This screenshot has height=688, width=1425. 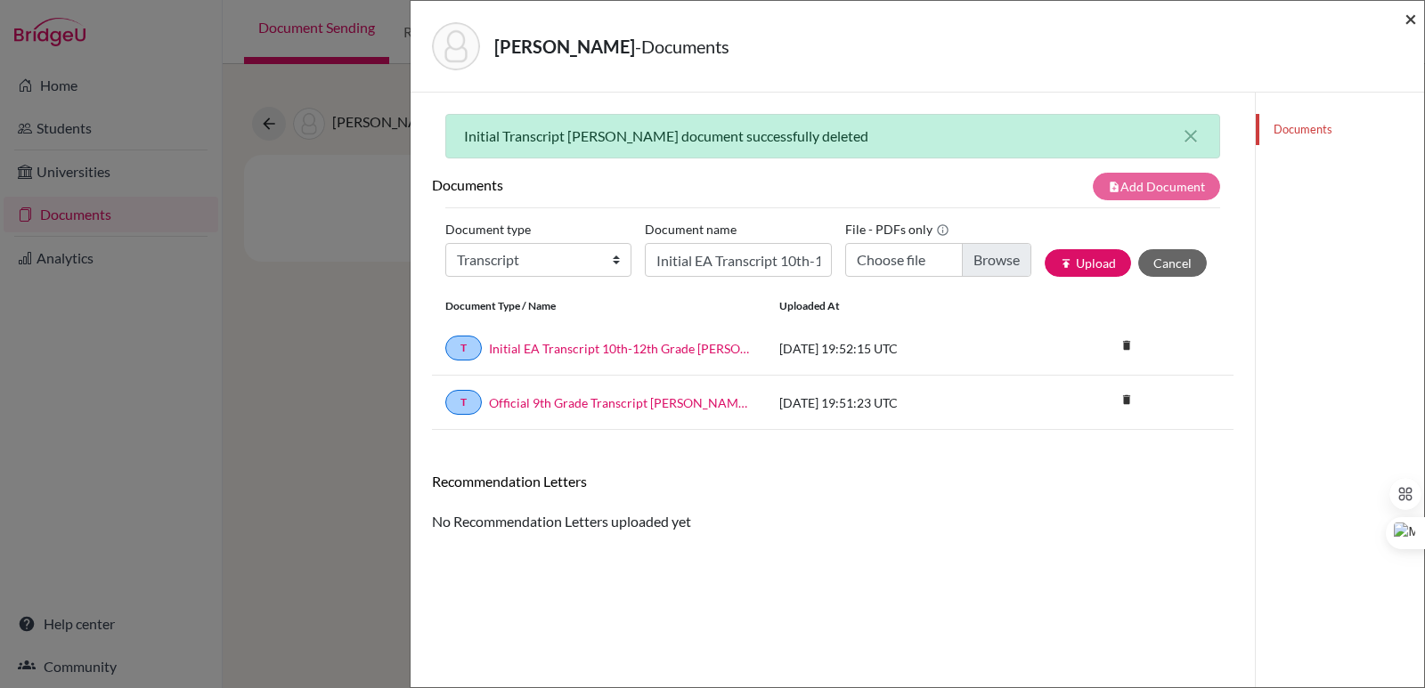 What do you see at coordinates (1172, 263) in the screenshot?
I see `button: Cancel` at bounding box center [1172, 263].